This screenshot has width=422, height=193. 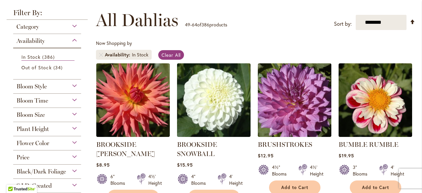 I want to click on a: Out of Stock 34, so click(x=48, y=67).